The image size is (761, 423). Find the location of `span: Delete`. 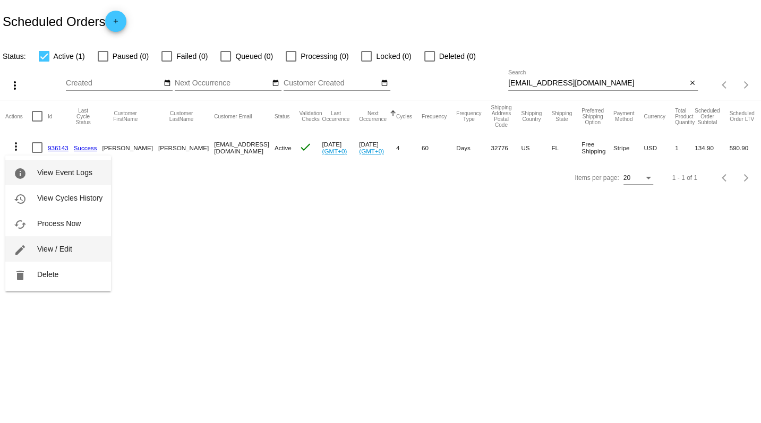

span: Delete is located at coordinates (48, 274).